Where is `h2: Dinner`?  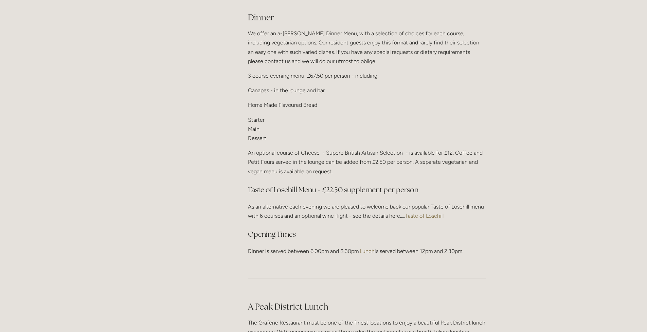
h2: Dinner is located at coordinates (367, 17).